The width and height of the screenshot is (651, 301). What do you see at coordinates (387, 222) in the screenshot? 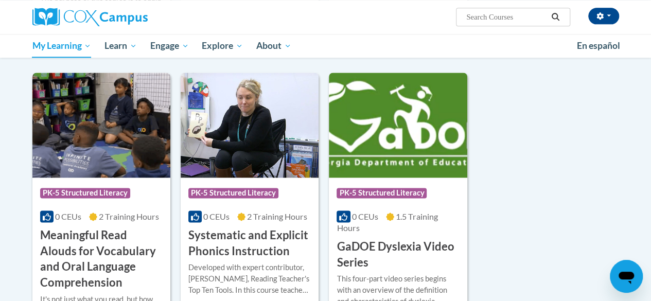
I see `span: 1.5 Training Hours` at bounding box center [387, 222].